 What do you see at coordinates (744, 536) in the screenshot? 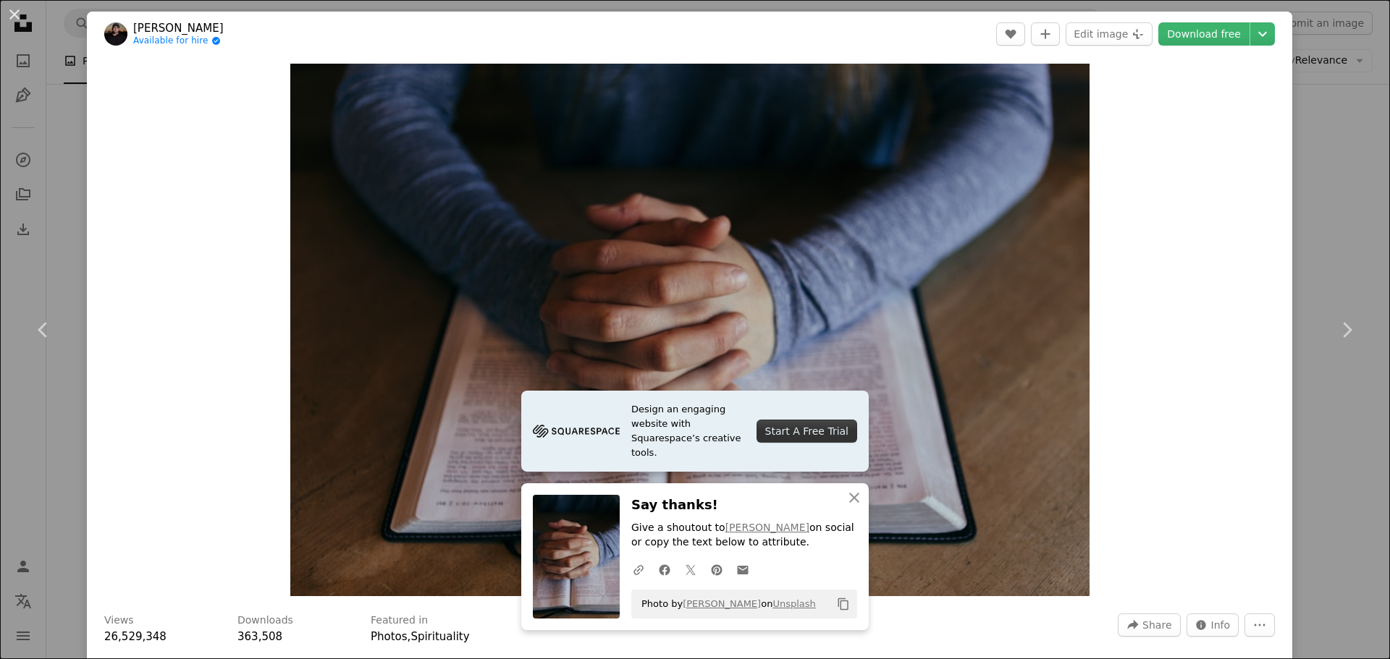
I see `p: Give a shoutout to on social or copy the text below to attribute.` at bounding box center [744, 536].